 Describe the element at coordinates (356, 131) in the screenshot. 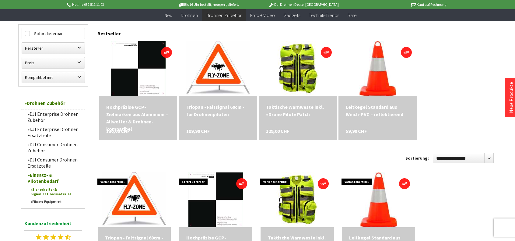

I see `span: 59,90 CHF` at that location.